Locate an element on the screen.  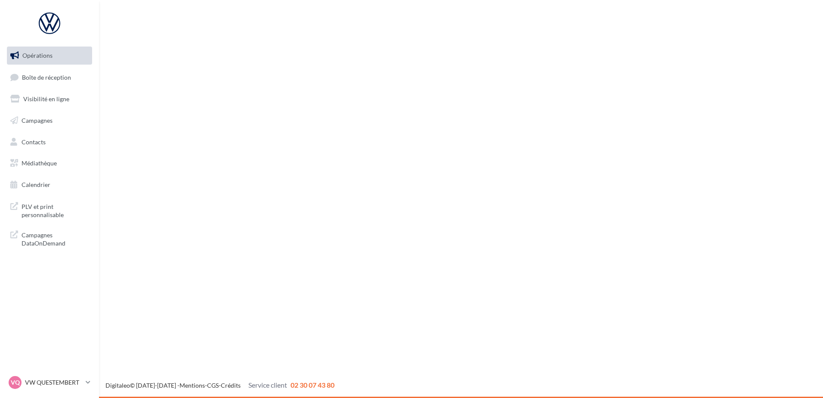
a: Boîte de réception is located at coordinates (50, 77).